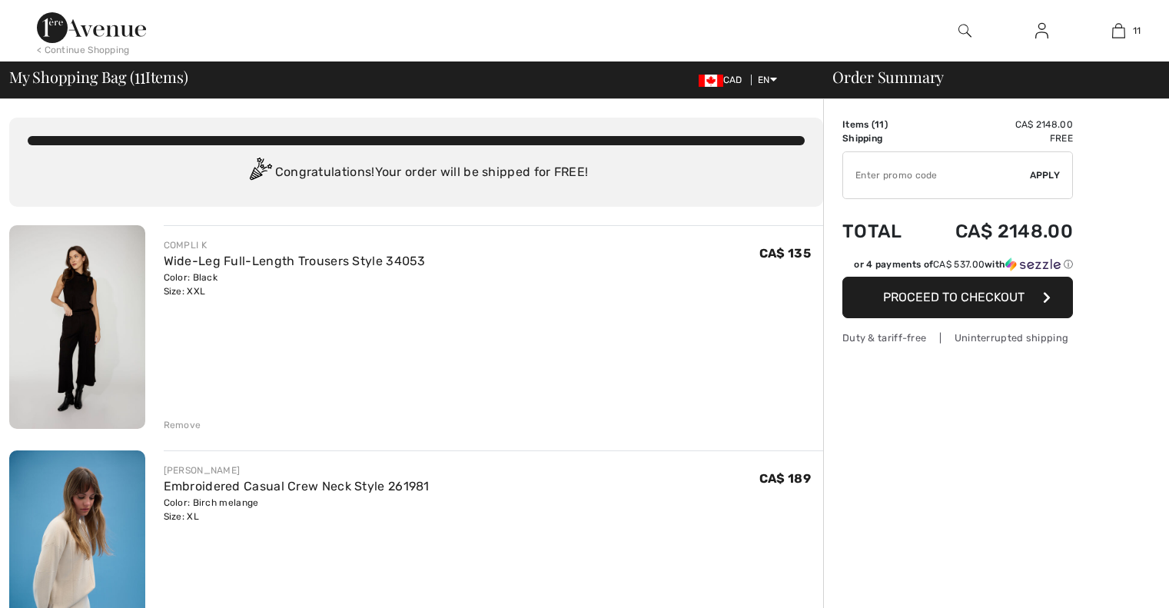  What do you see at coordinates (83, 50) in the screenshot?
I see `div: < Continue Shopping` at bounding box center [83, 50].